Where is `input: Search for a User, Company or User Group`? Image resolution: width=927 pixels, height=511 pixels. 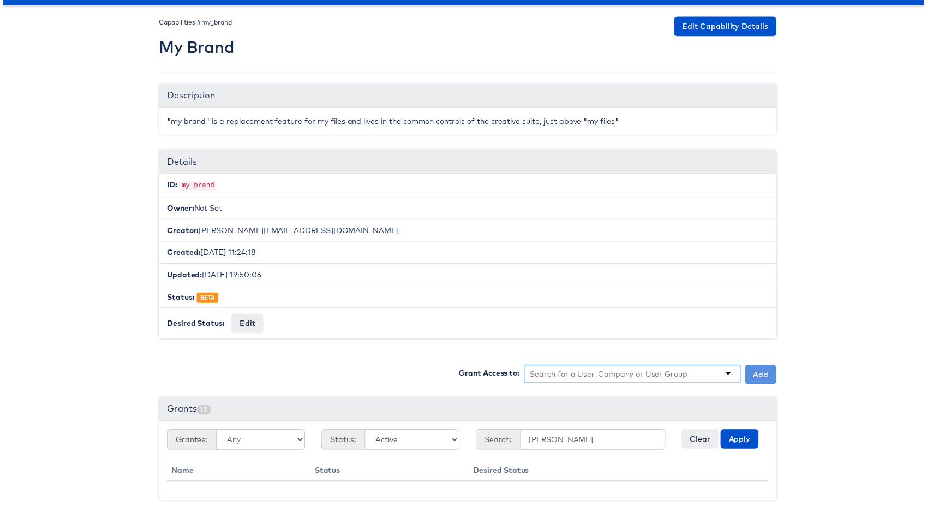
input: Search for a User, Company or User Group is located at coordinates (610, 376).